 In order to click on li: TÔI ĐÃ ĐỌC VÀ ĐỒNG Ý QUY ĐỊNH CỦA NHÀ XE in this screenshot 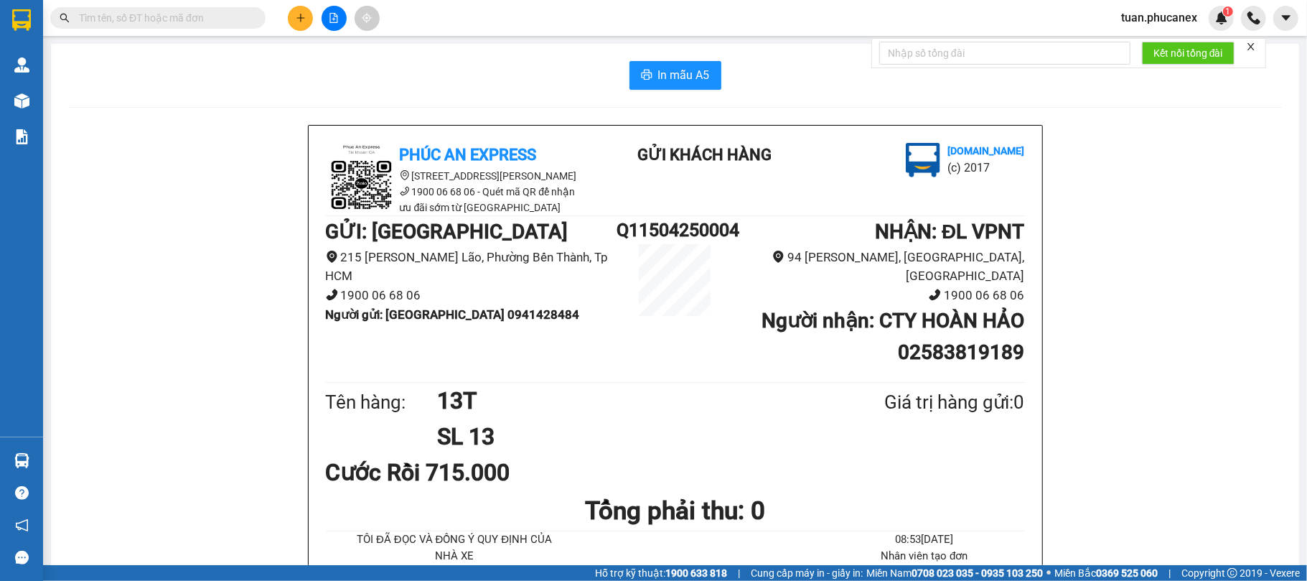, I will do `click(454, 548)`.